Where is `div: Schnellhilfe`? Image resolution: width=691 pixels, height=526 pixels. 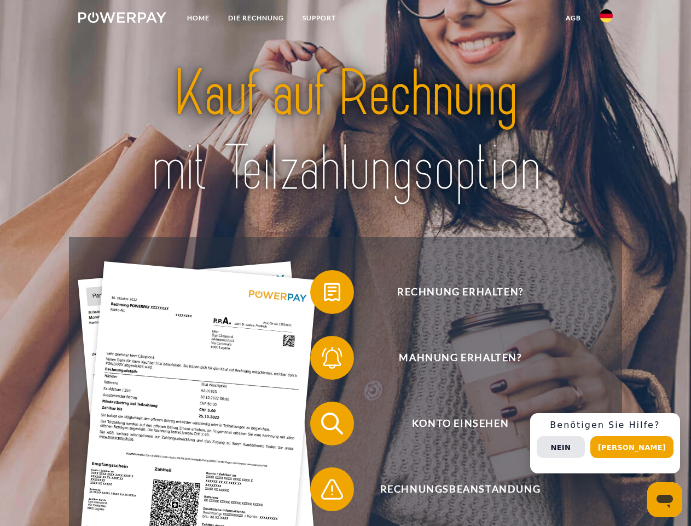 div: Schnellhilfe is located at coordinates (605, 443).